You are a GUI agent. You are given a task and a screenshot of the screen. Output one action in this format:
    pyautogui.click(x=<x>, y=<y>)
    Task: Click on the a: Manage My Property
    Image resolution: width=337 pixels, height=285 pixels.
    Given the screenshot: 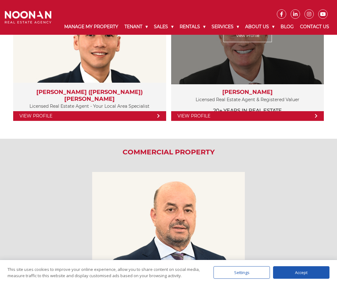 What is the action you would take?
    pyautogui.click(x=91, y=27)
    